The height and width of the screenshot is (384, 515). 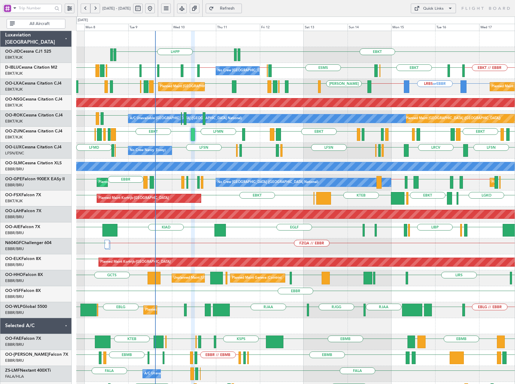 I want to click on div: Planned Maint Liege, so click(x=161, y=310).